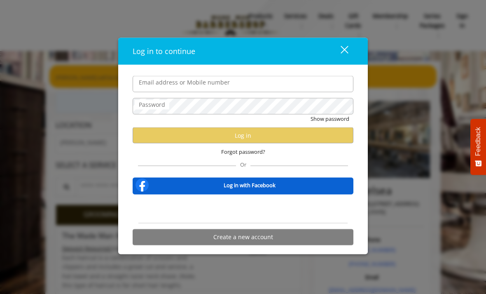  Describe the element at coordinates (478, 141) in the screenshot. I see `span: Feedback` at that location.